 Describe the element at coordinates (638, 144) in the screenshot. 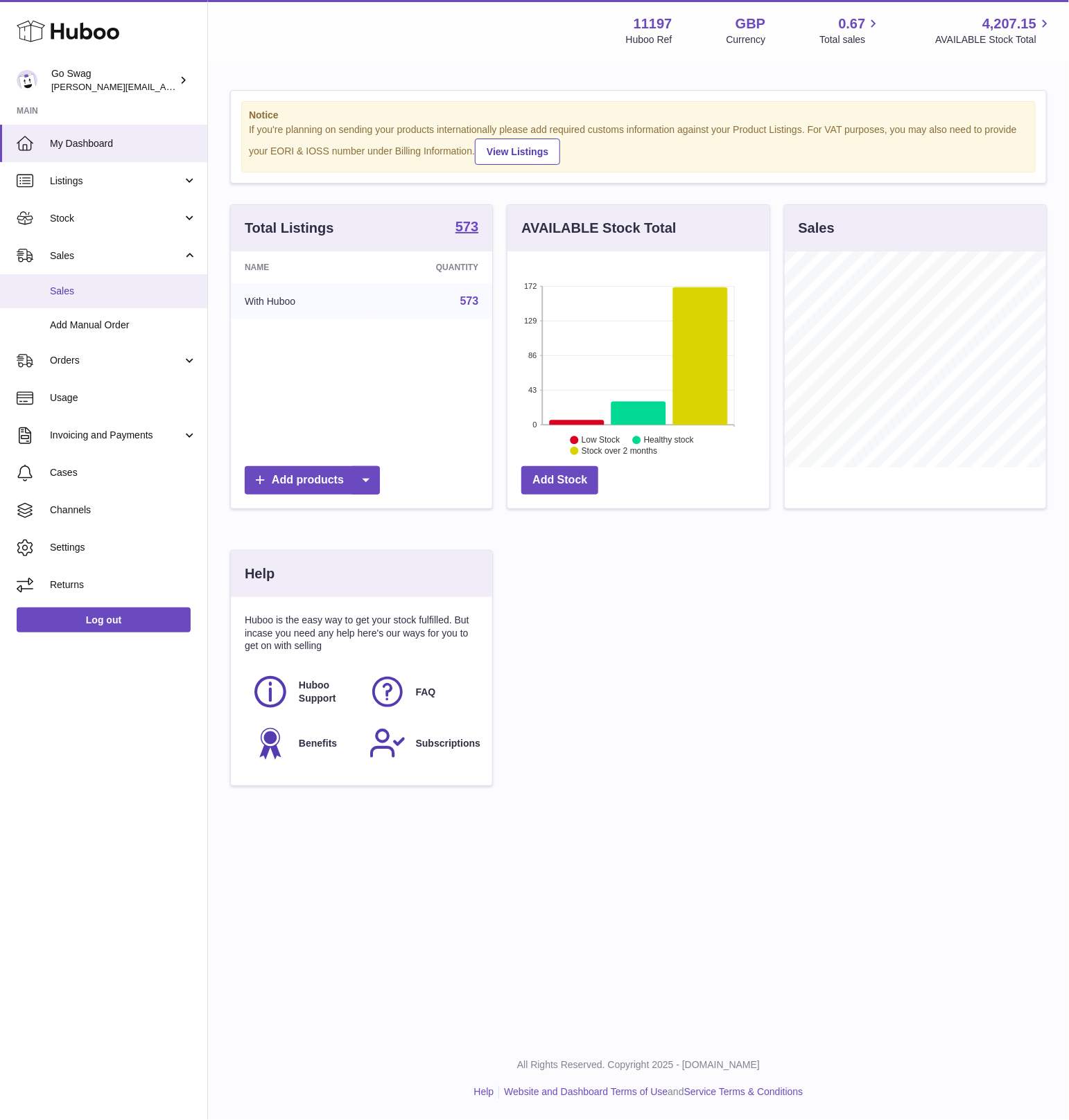

I see `div: If you're planning on sending your products internationally please add required customs informati...` at that location.